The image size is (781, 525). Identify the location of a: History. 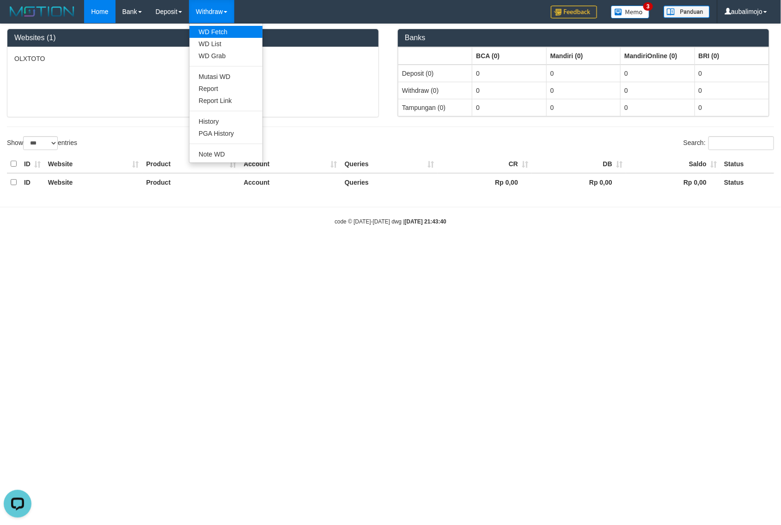
(226, 121).